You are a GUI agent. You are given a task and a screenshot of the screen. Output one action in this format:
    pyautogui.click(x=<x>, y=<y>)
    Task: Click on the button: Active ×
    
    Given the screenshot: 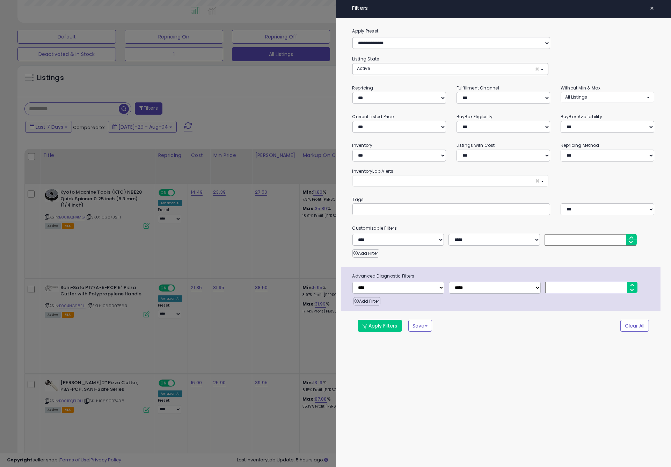 What is the action you would take?
    pyautogui.click(x=451, y=69)
    